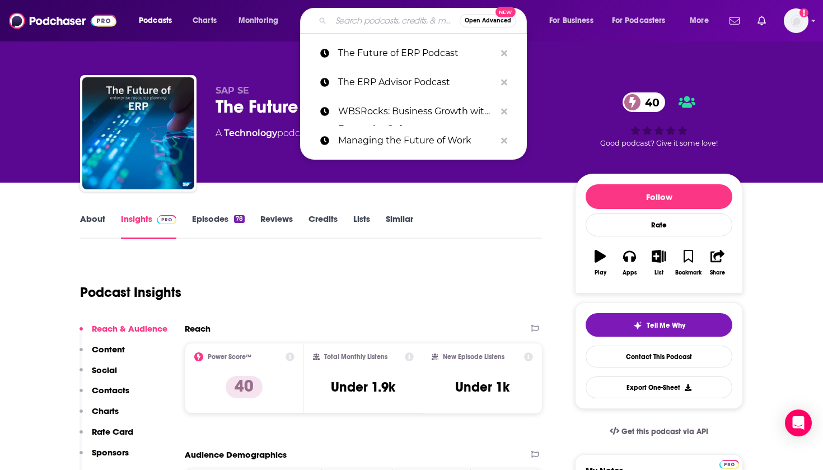 This screenshot has width=823, height=470. What do you see at coordinates (108, 349) in the screenshot?
I see `p: Content` at bounding box center [108, 349].